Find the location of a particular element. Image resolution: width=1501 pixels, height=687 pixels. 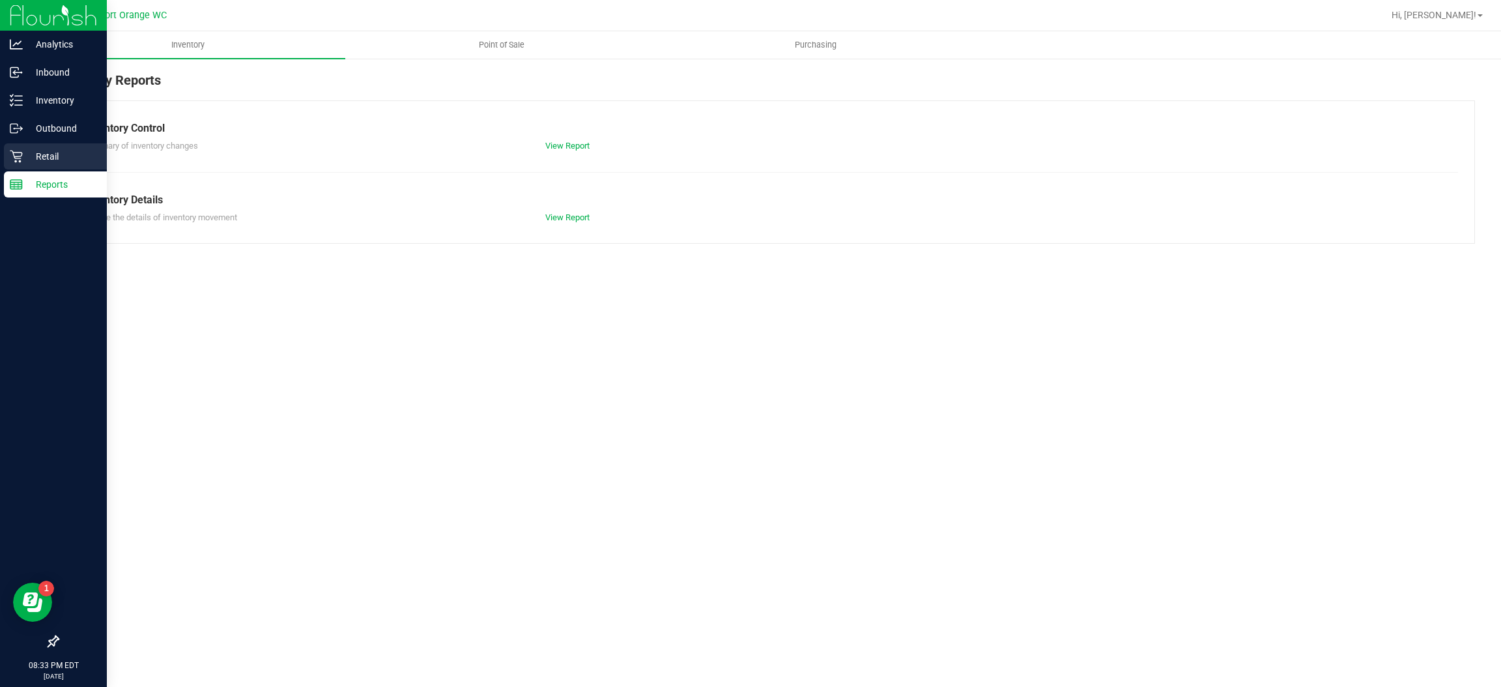

inline-svg: Outbound is located at coordinates (16, 128).